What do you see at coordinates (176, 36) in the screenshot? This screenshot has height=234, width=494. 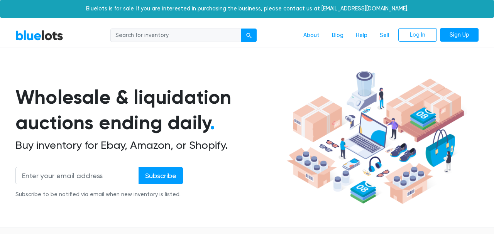 I see `input: Search for inventory` at bounding box center [176, 36].